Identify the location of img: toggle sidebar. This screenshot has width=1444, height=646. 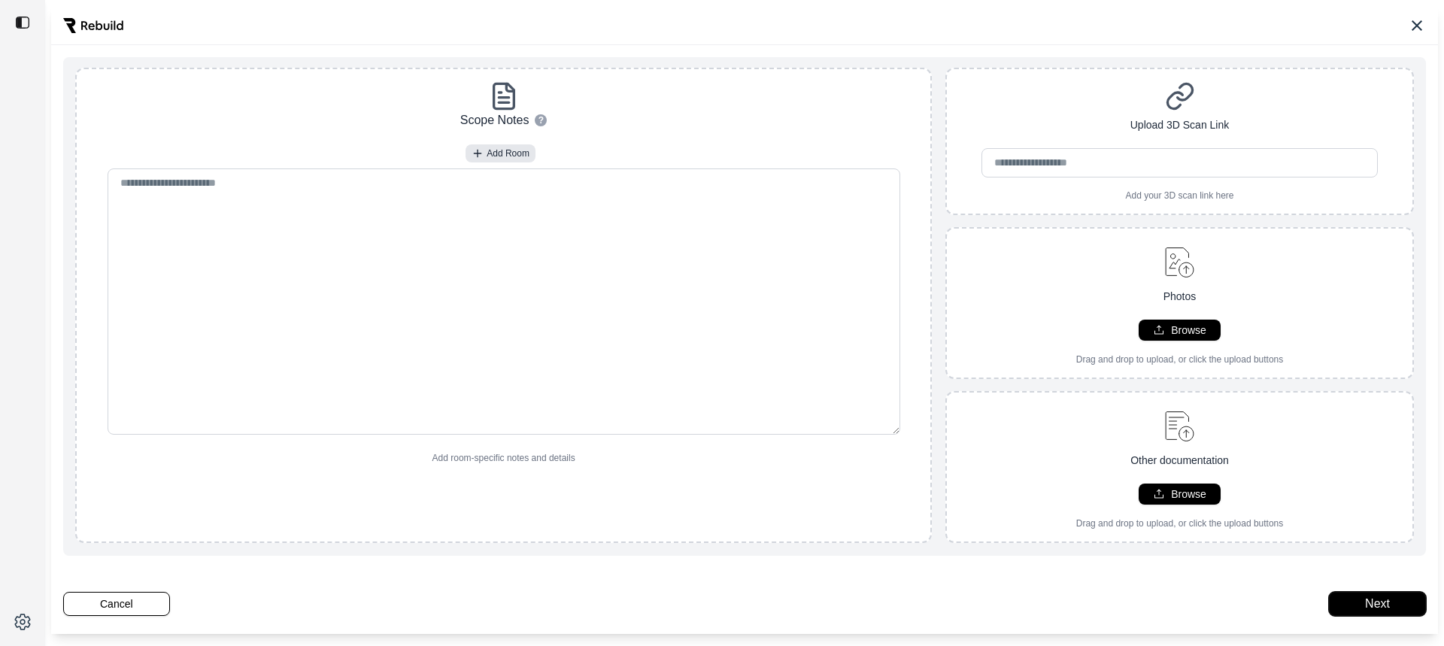
(23, 23).